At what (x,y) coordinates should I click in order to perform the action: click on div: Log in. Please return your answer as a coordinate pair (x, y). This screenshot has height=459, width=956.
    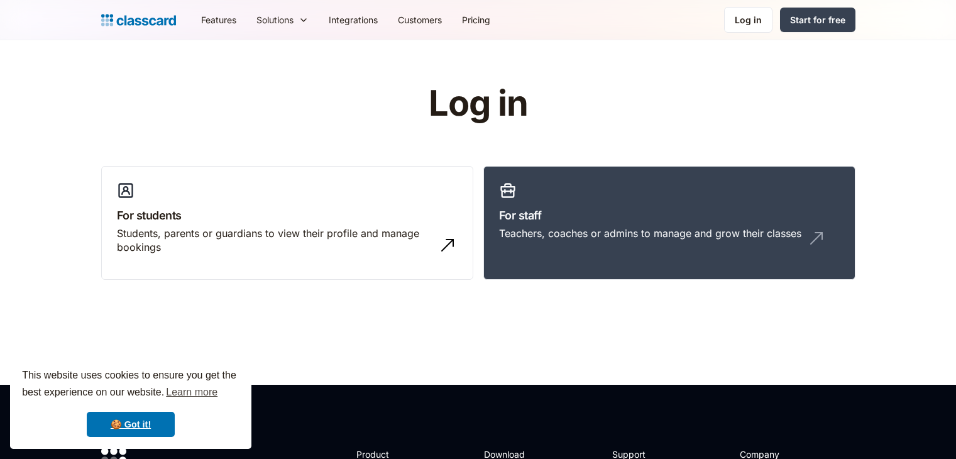
    Looking at the image, I should click on (748, 19).